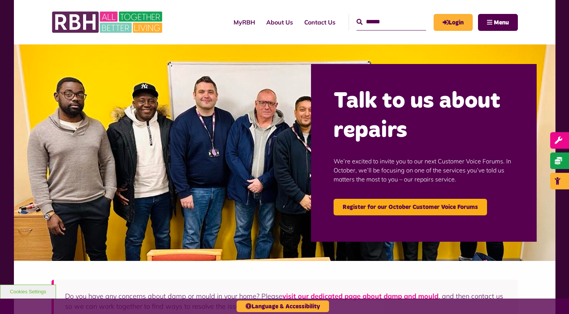 The height and width of the screenshot is (314, 569). I want to click on p: Do you have any concerns about damp or mould in your home? Please , and then contact us so we can..., so click(286, 301).